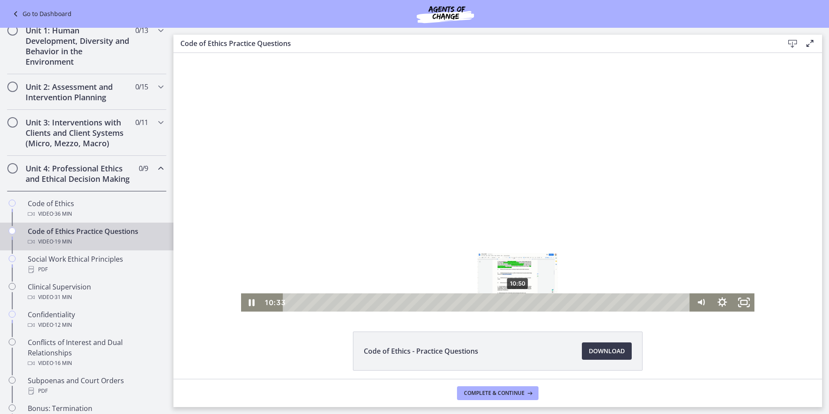 This screenshot has height=414, width=829. Describe the element at coordinates (62, 297) in the screenshot. I see `span: · 31 min` at that location.